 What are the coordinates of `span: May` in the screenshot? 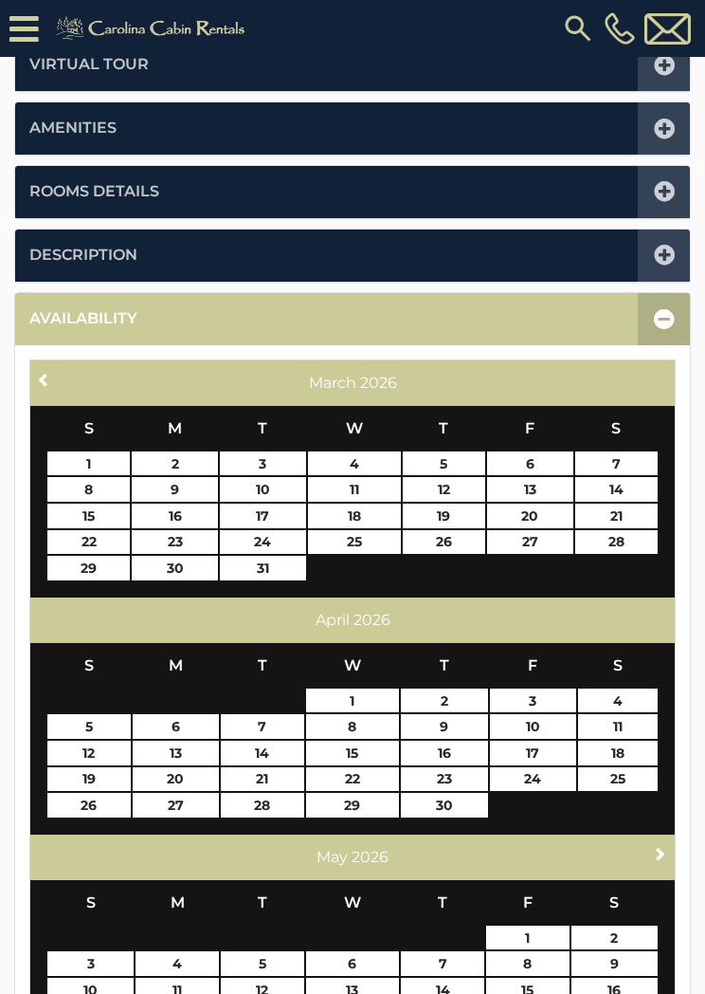 It's located at (332, 856).